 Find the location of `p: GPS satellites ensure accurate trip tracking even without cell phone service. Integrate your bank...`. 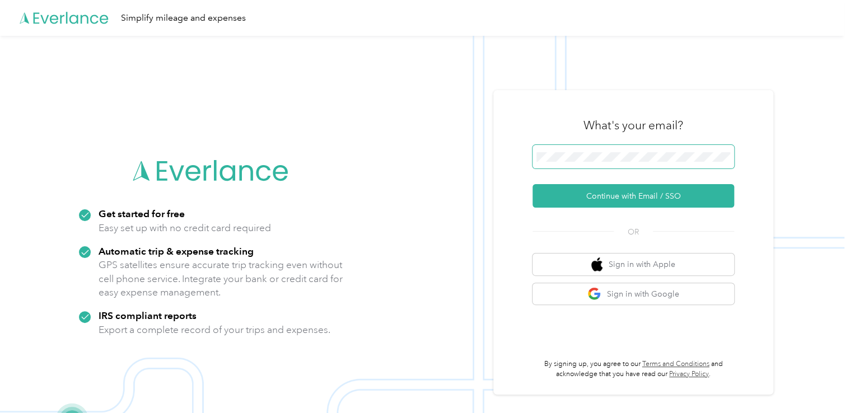

p: GPS satellites ensure accurate trip tracking even without cell phone service. Integrate your bank... is located at coordinates (221, 279).